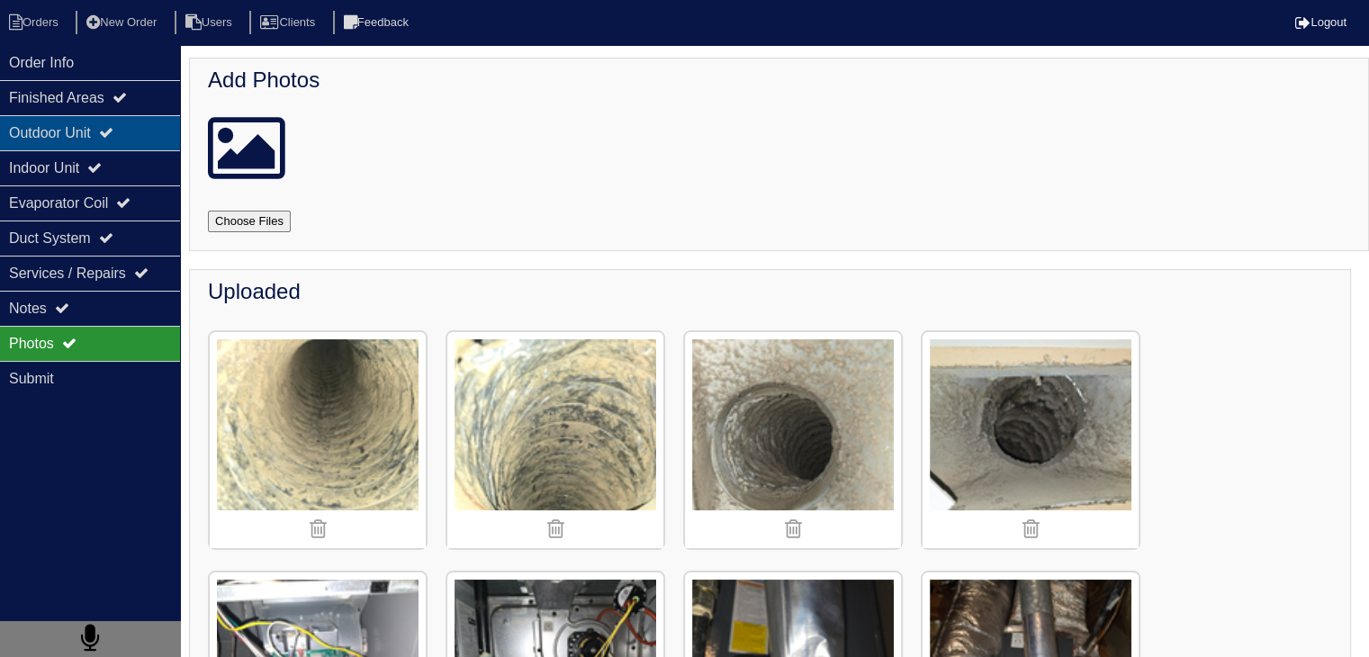 Image resolution: width=1369 pixels, height=657 pixels. What do you see at coordinates (289, 23) in the screenshot?
I see `li: Clients` at bounding box center [289, 23].